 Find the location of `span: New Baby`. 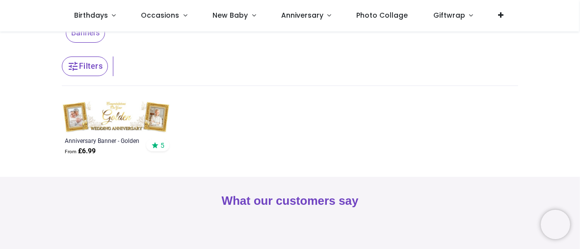

span: New Baby is located at coordinates (230, 15).